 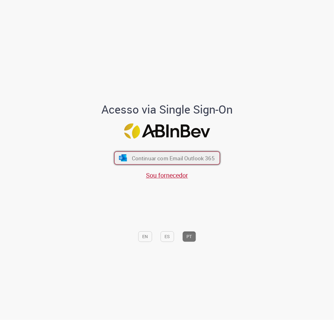 What do you see at coordinates (167, 175) in the screenshot?
I see `a: Sou fornecedor` at bounding box center [167, 175].